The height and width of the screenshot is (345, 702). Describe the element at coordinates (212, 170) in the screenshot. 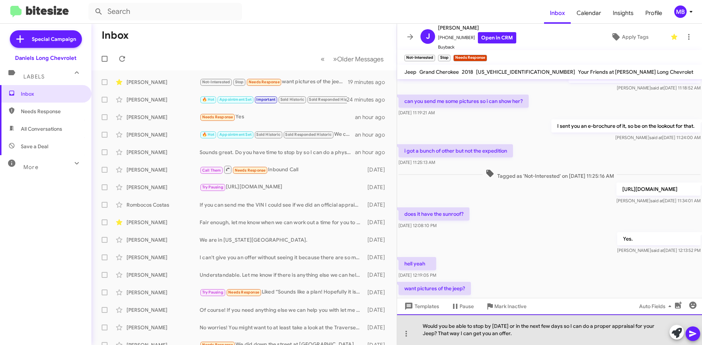

I see `span: Call Them` at that location.